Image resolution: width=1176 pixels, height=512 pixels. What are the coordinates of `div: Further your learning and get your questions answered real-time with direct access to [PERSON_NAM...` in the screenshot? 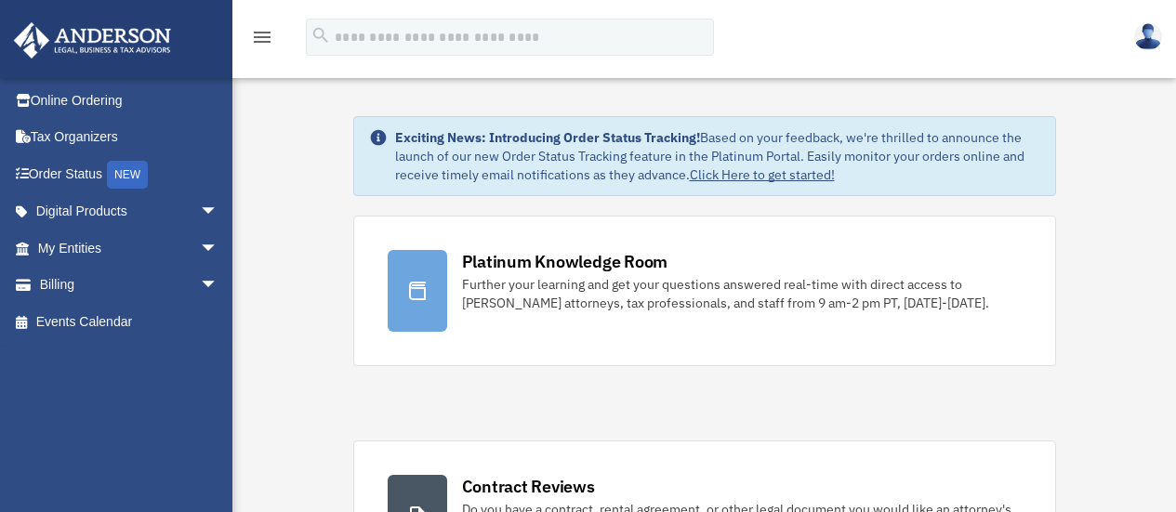 It's located at (742, 294).